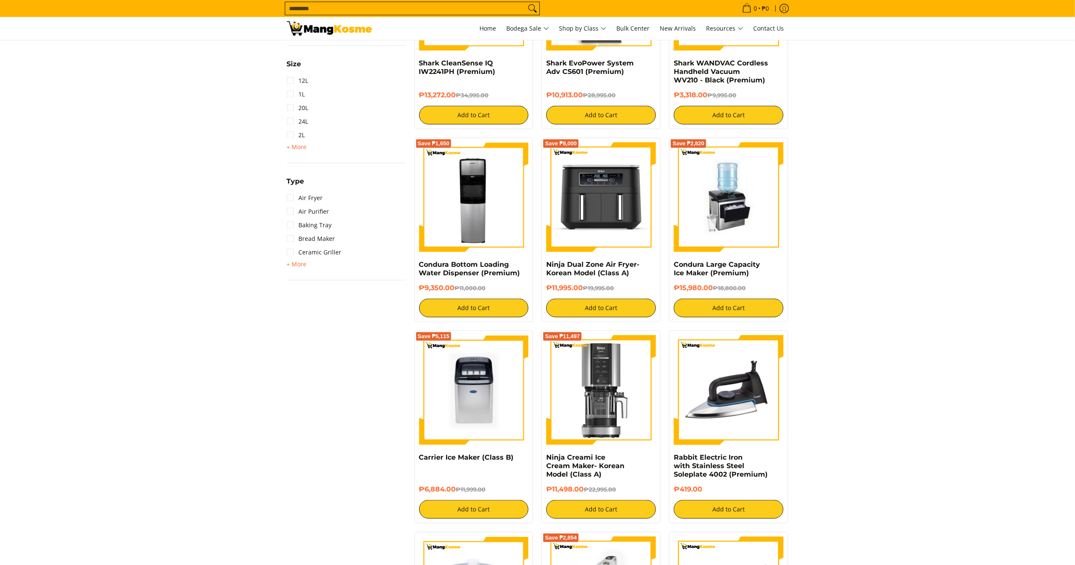  I want to click on h6: ₱3,318.00, so click(729, 95).